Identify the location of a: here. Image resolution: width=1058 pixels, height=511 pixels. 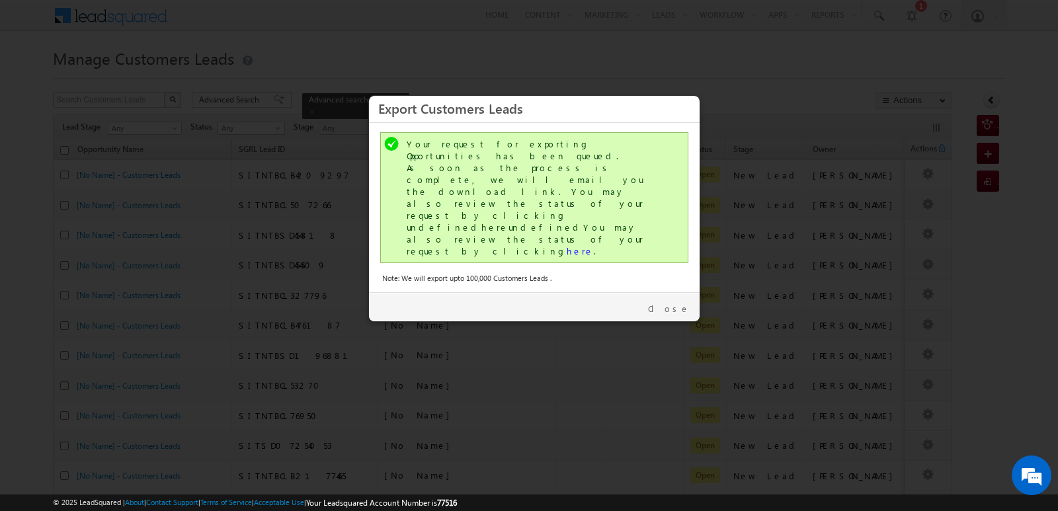
(580, 251).